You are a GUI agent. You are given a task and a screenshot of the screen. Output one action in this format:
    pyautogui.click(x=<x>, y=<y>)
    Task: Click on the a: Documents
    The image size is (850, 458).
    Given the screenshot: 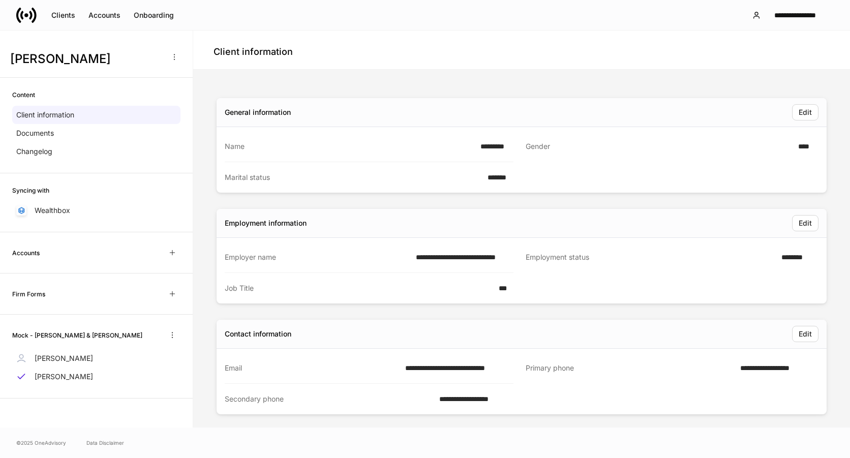 What is the action you would take?
    pyautogui.click(x=96, y=133)
    